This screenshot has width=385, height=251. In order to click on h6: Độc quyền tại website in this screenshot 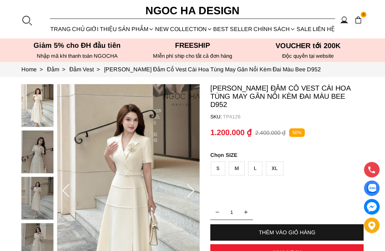, I will do `click(308, 56)`.